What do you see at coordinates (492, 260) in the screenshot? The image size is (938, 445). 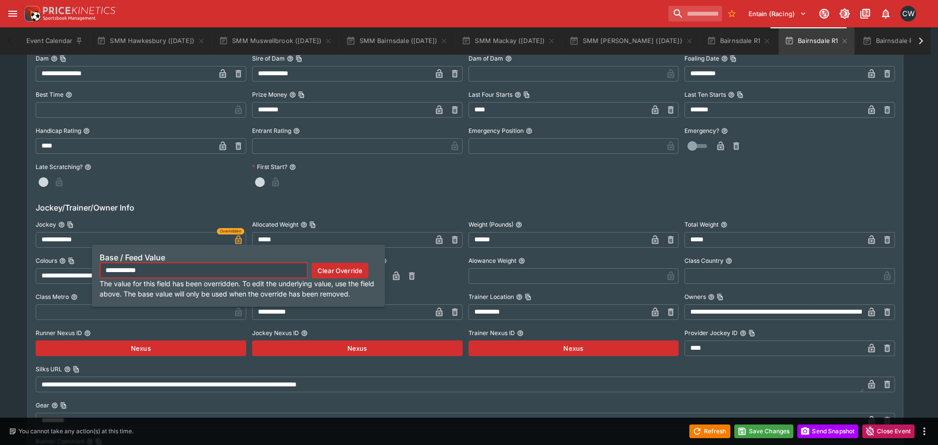 I see `p: Alowance Weight` at bounding box center [492, 260].